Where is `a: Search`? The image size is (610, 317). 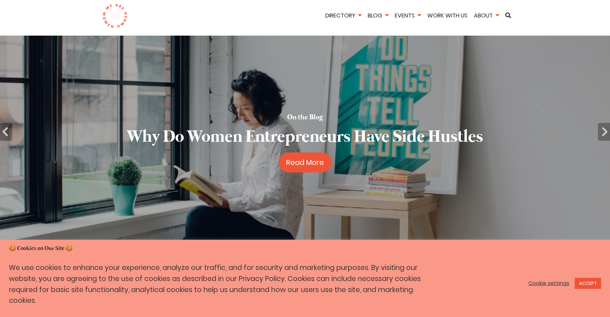 a: Search is located at coordinates (508, 15).